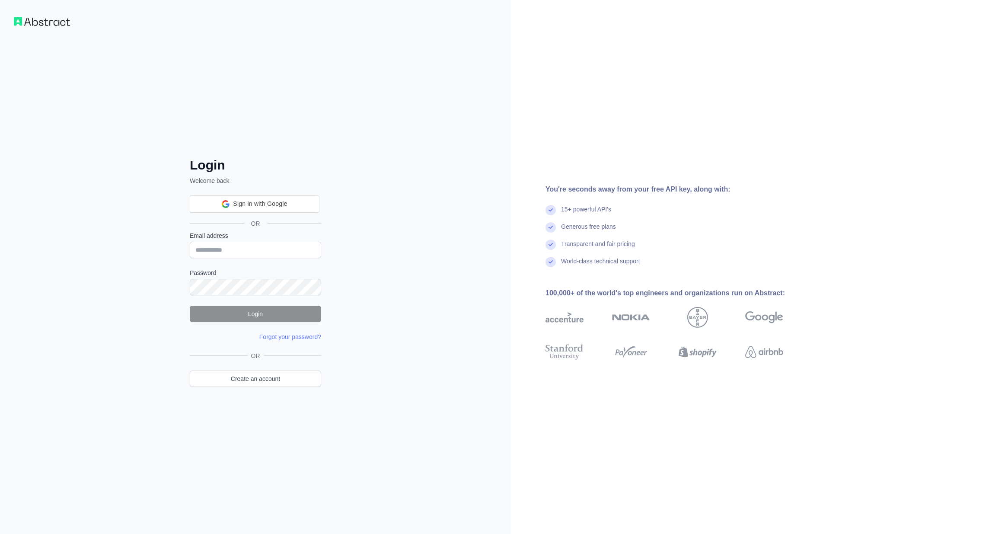 The height and width of the screenshot is (534, 1008). Describe the element at coordinates (255, 165) in the screenshot. I see `h2: Login` at that location.